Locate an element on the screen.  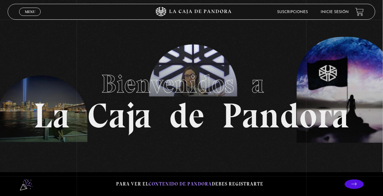
h1: La Caja de Pandora is located at coordinates (192, 98).